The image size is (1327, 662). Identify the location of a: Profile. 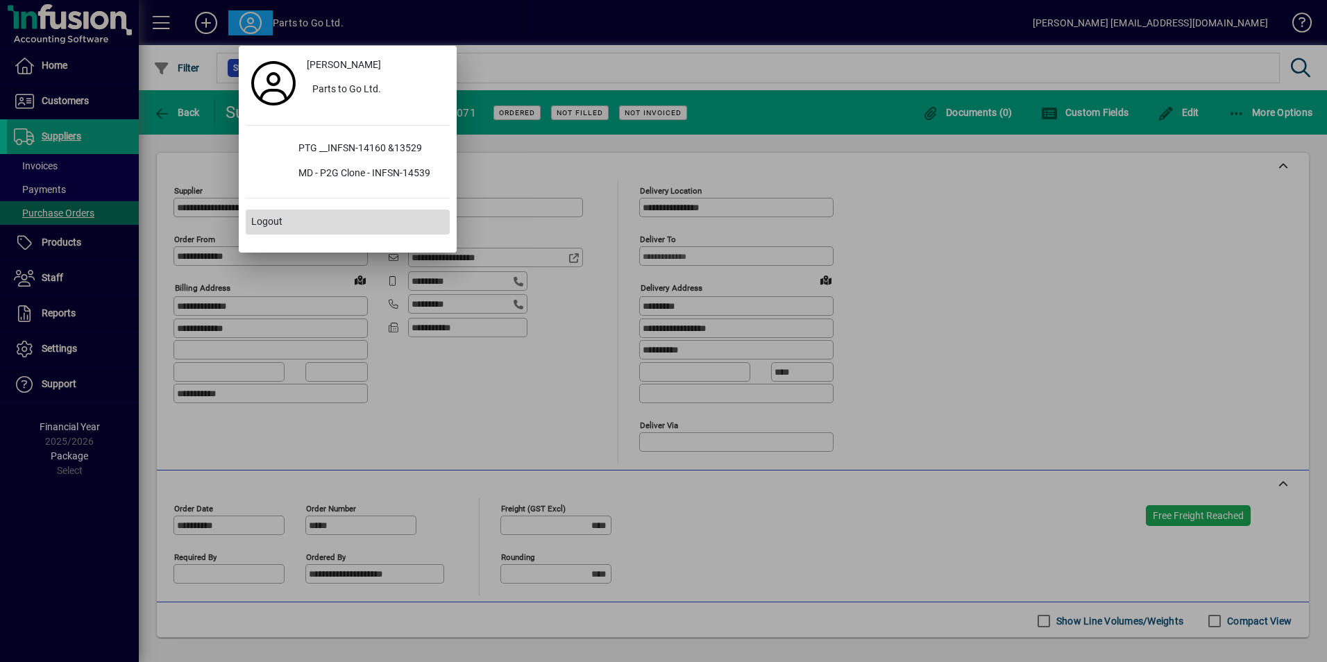
(273, 83).